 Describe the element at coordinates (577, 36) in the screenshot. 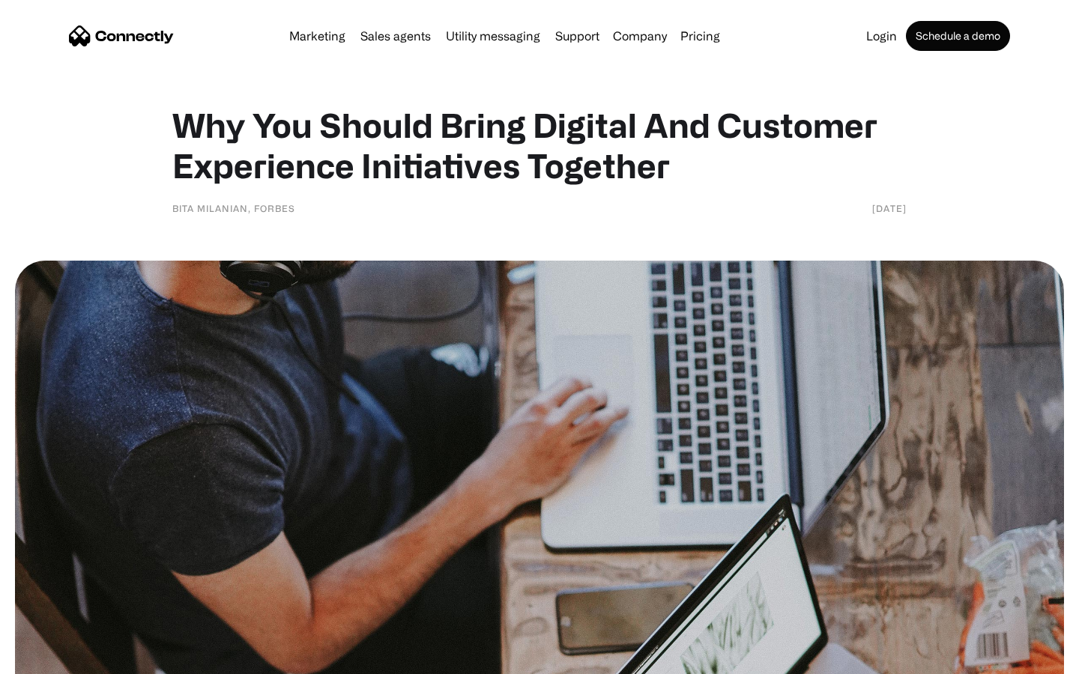

I see `a: Support` at that location.